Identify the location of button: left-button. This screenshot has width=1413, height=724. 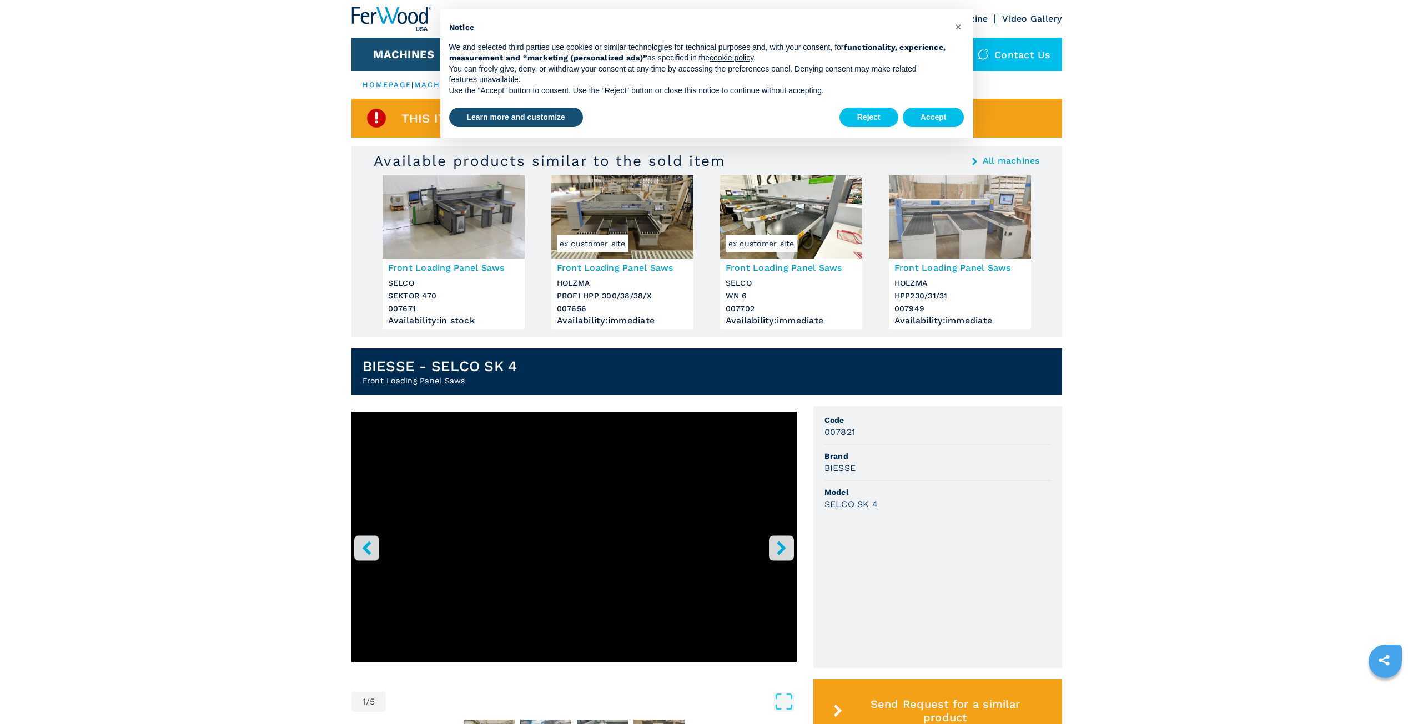
(366, 548).